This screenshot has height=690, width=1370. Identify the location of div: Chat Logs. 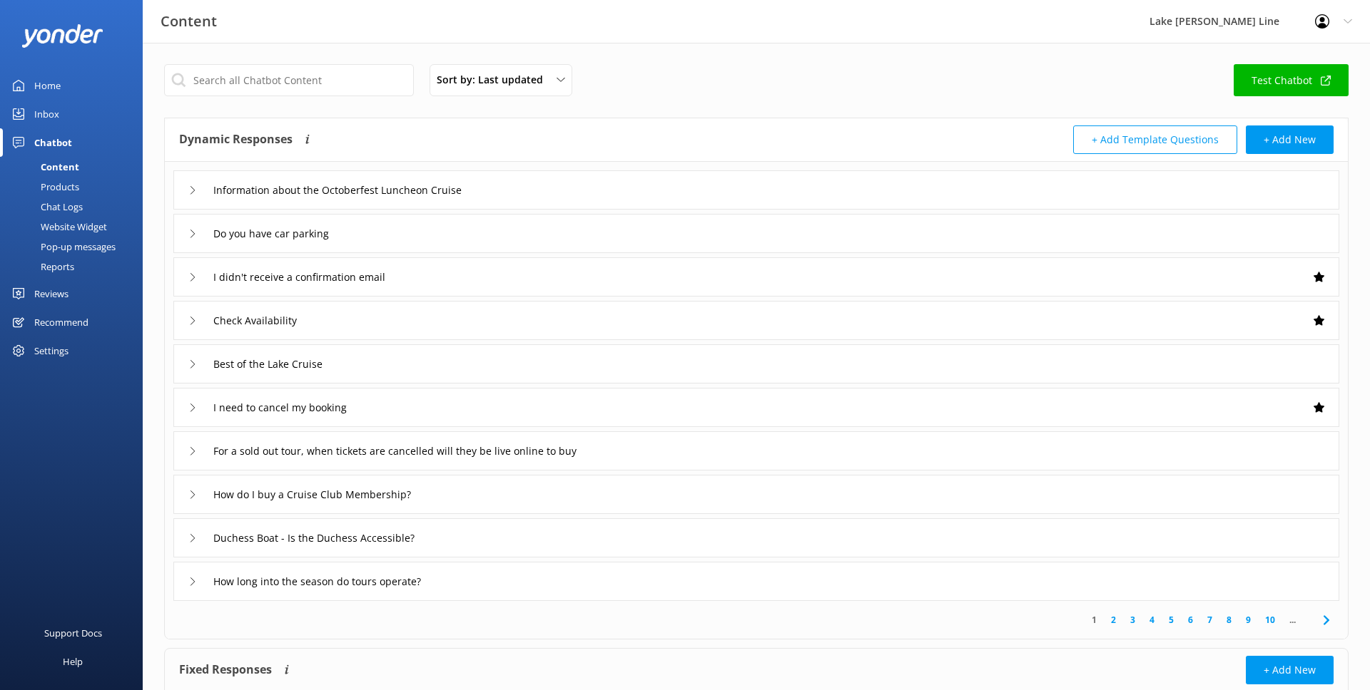
(46, 207).